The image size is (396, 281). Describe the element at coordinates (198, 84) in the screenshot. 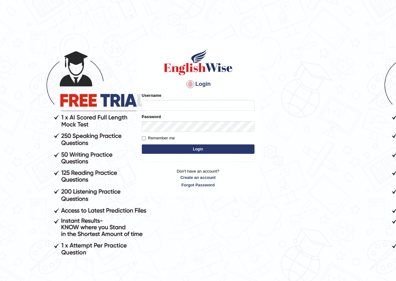

I see `h4: Login` at that location.